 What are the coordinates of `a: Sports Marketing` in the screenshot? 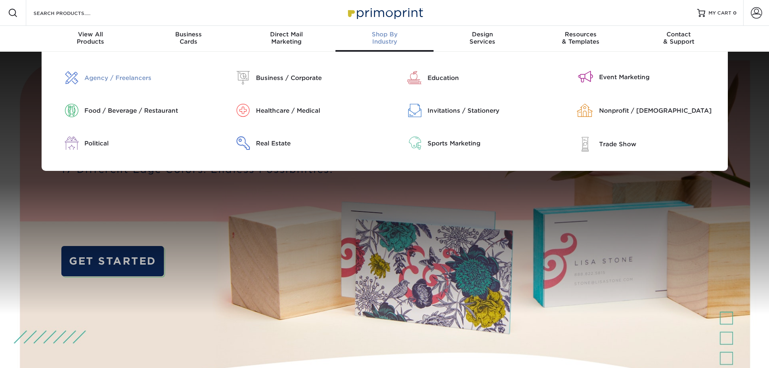 It's located at (471, 143).